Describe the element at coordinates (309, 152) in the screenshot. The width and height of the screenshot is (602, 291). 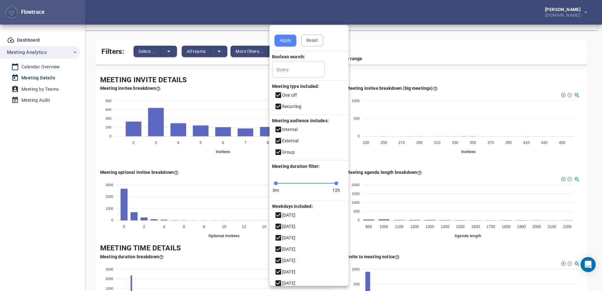
I see `li: Group` at that location.